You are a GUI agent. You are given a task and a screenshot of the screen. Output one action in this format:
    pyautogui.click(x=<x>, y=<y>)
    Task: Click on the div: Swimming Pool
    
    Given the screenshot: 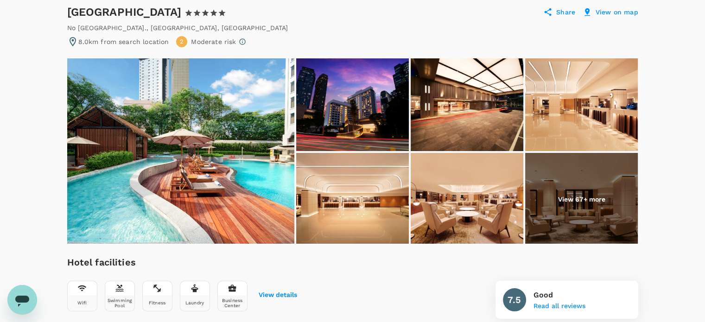 What is the action you would take?
    pyautogui.click(x=120, y=303)
    